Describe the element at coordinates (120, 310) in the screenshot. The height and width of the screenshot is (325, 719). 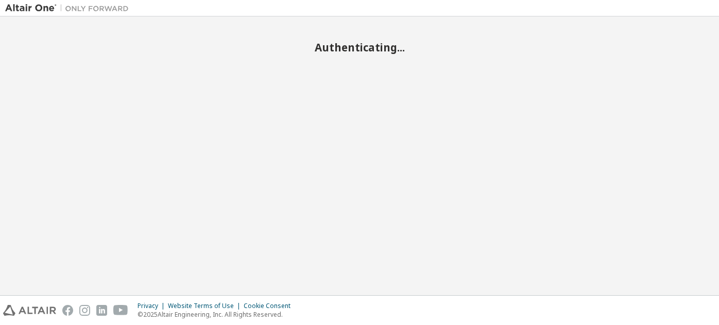
I see `img: youtube.svg` at that location.